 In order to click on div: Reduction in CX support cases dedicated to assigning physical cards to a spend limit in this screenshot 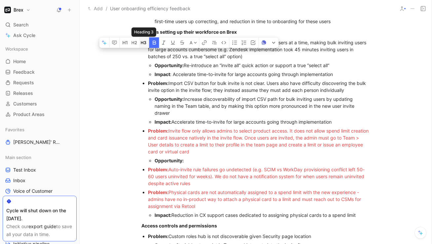, I will do `click(262, 215)`.